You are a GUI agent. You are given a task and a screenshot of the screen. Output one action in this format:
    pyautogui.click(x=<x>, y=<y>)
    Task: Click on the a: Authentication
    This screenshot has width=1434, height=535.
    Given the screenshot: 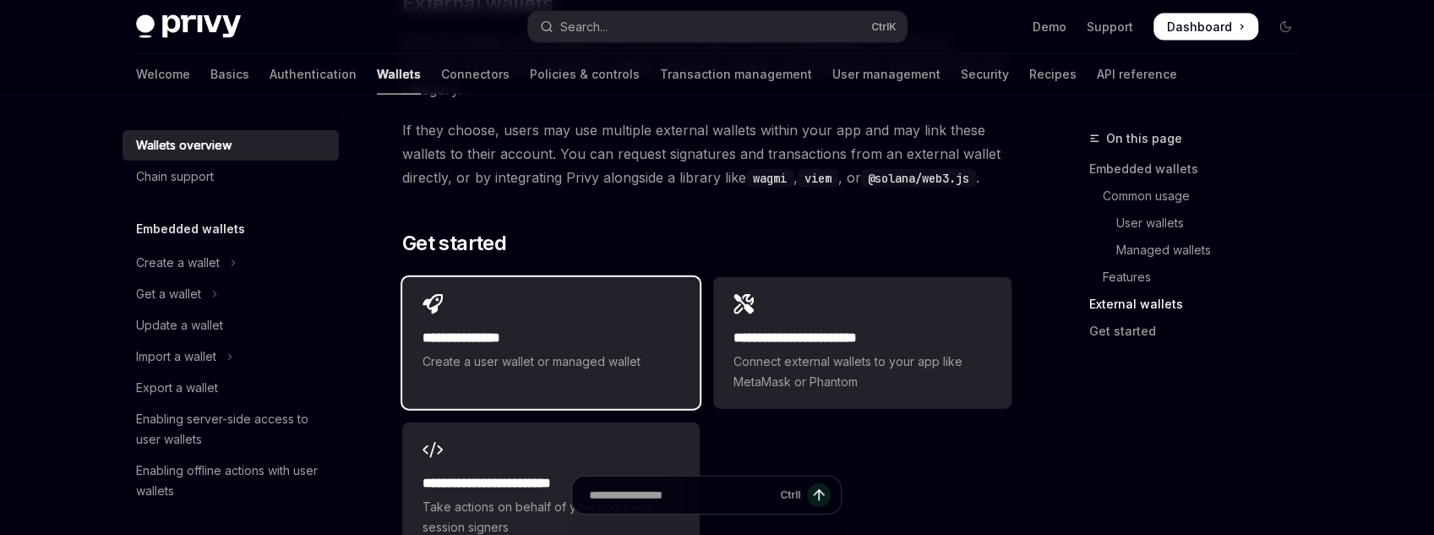 What is the action you would take?
    pyautogui.click(x=313, y=74)
    